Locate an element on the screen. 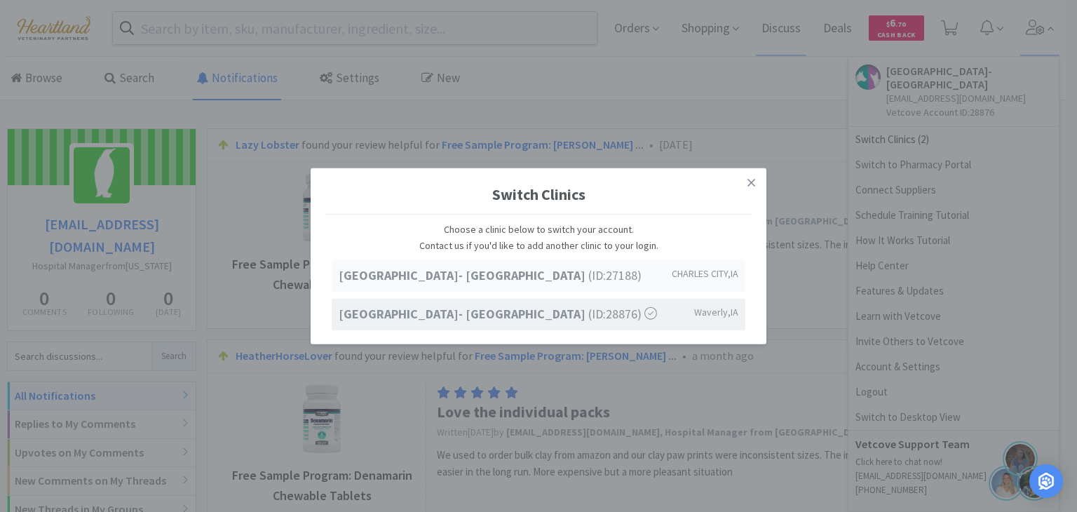 The image size is (1077, 512). span: (ID: 28876 ) is located at coordinates (498, 313).